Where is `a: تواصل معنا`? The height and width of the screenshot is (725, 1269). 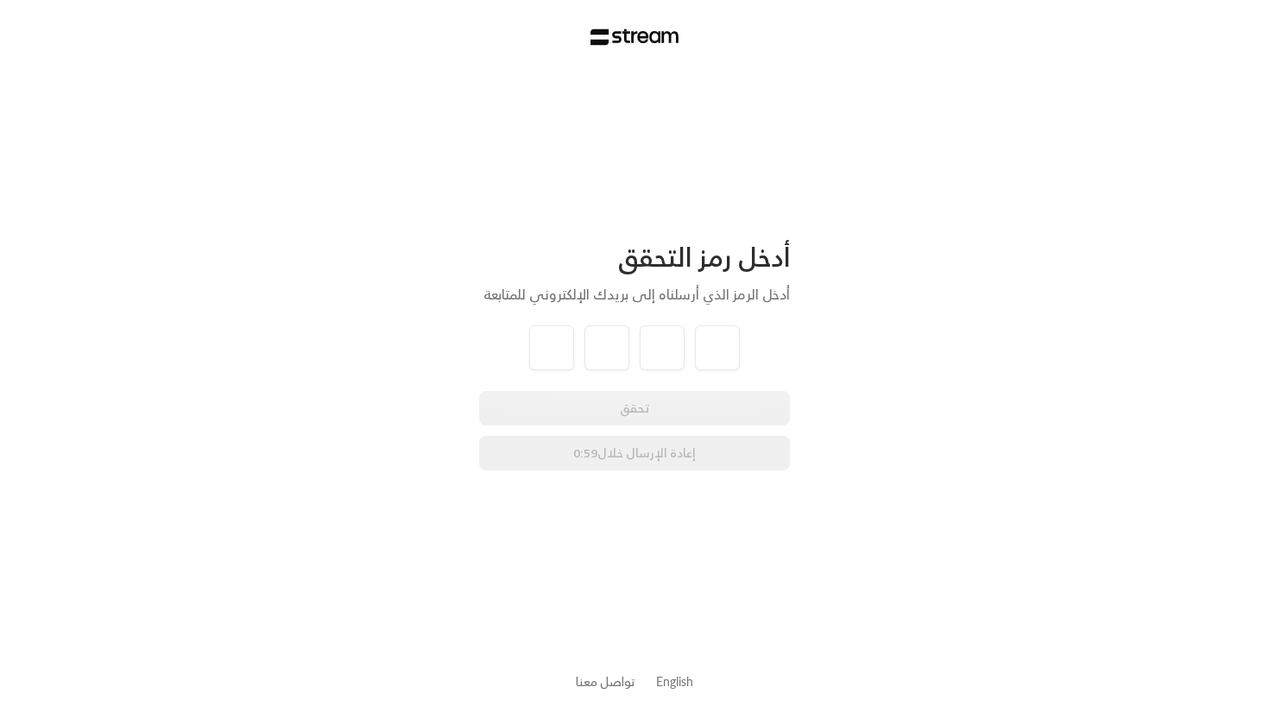 a: تواصل معنا is located at coordinates (605, 681).